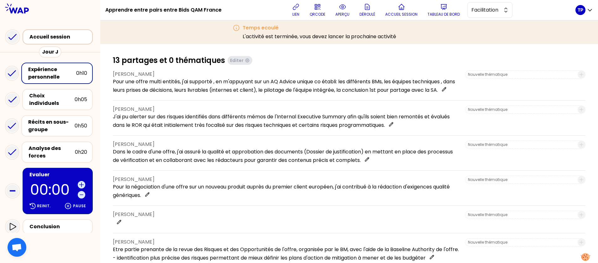 This screenshot has height=263, width=598. What do you see at coordinates (319, 37) in the screenshot?
I see `p: L'activité est terminée, vous devez lancer la prochaine activité` at bounding box center [319, 37].